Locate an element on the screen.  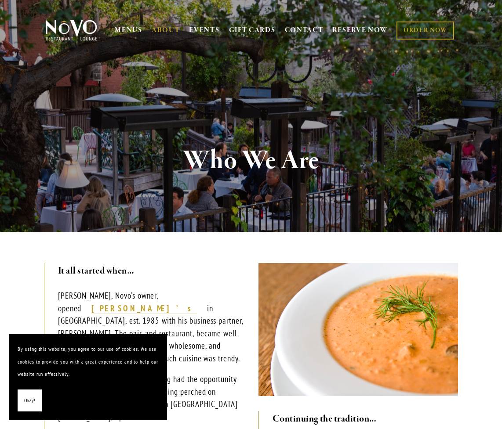
p: By using this website, you agree to our use of cookies. We use cookies to provide you with a grea... is located at coordinates (88, 362).